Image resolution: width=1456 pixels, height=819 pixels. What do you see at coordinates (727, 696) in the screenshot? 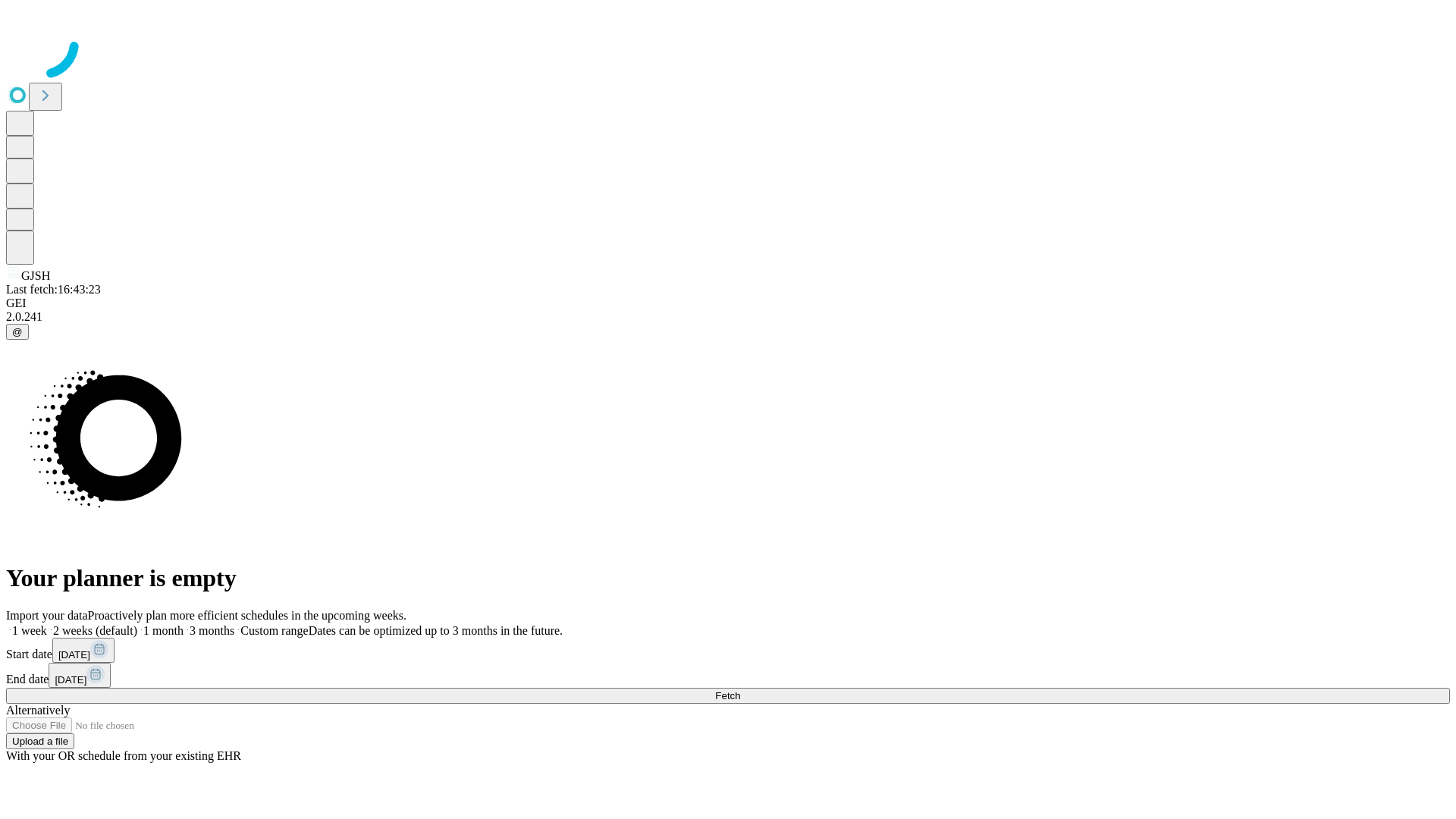
I see `span: Fetch` at bounding box center [727, 696].